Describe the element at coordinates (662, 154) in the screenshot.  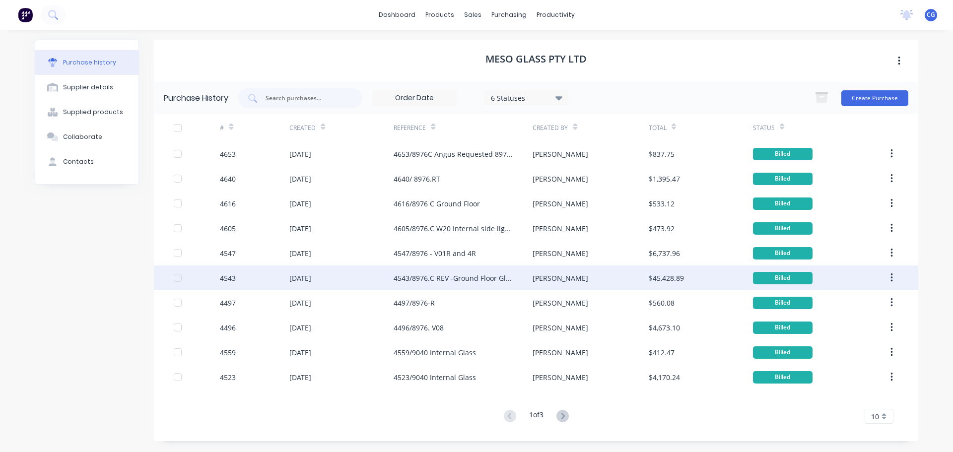
I see `div: $837.75` at that location.